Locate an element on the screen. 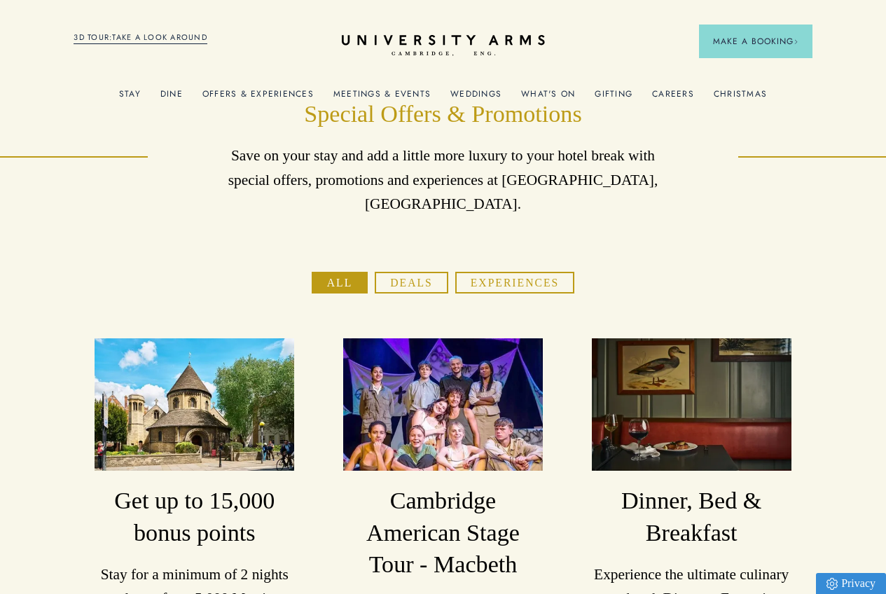 The width and height of the screenshot is (886, 594). a: Gifting is located at coordinates (614, 98).